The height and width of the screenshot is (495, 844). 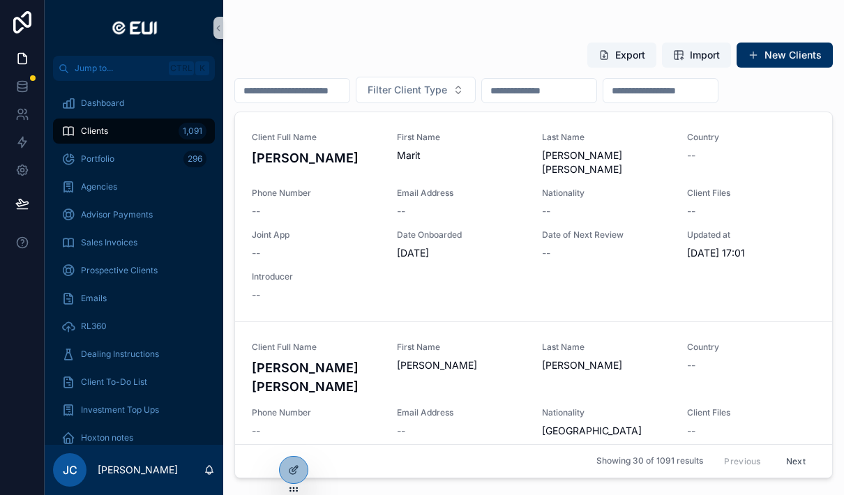 I want to click on a: Hoxton notes, so click(x=134, y=438).